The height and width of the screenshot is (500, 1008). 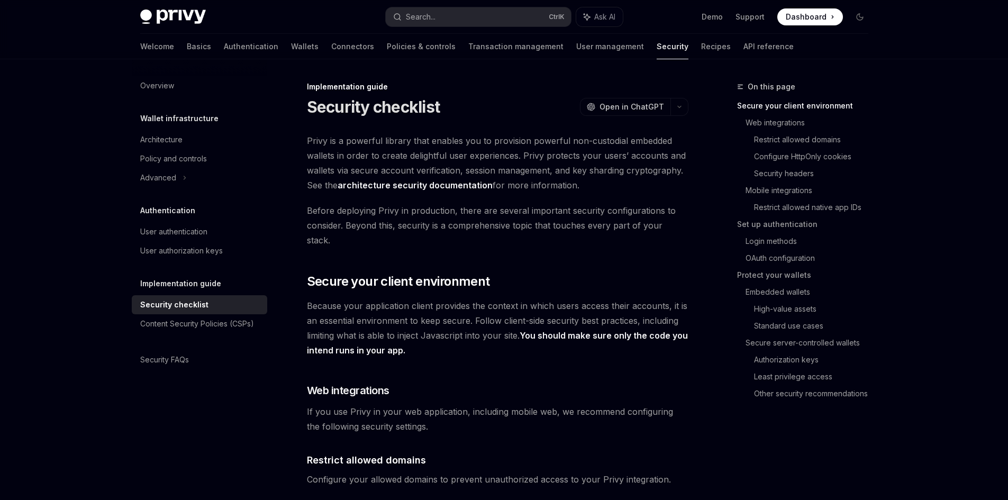 I want to click on div: Search..., so click(x=421, y=17).